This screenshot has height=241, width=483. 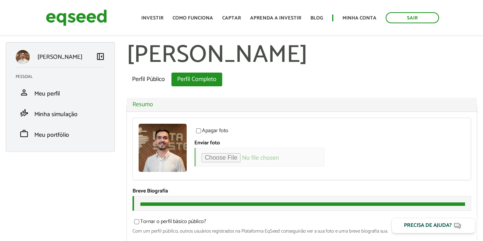 I want to click on span: left_panel_close, so click(x=100, y=56).